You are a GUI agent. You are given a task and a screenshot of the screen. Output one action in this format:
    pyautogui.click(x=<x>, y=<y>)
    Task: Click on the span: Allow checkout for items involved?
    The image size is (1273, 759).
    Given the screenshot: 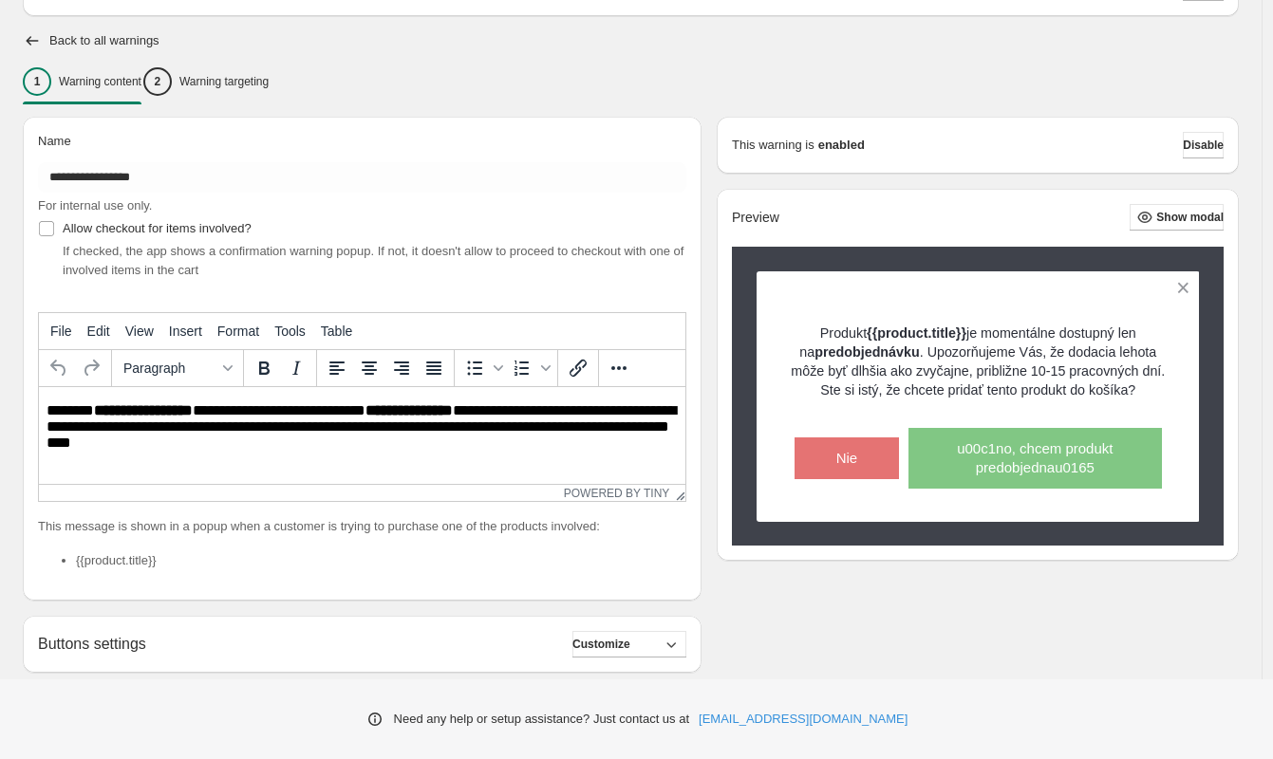 What is the action you would take?
    pyautogui.click(x=157, y=228)
    